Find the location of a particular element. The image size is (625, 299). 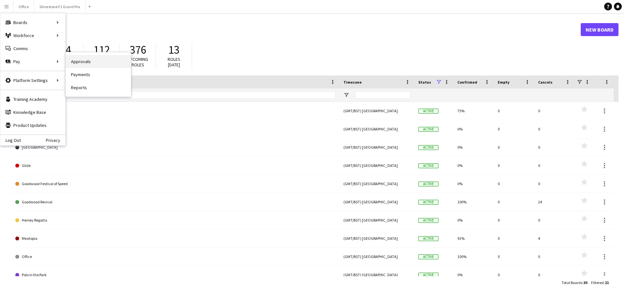

span: 376 is located at coordinates (138, 50).